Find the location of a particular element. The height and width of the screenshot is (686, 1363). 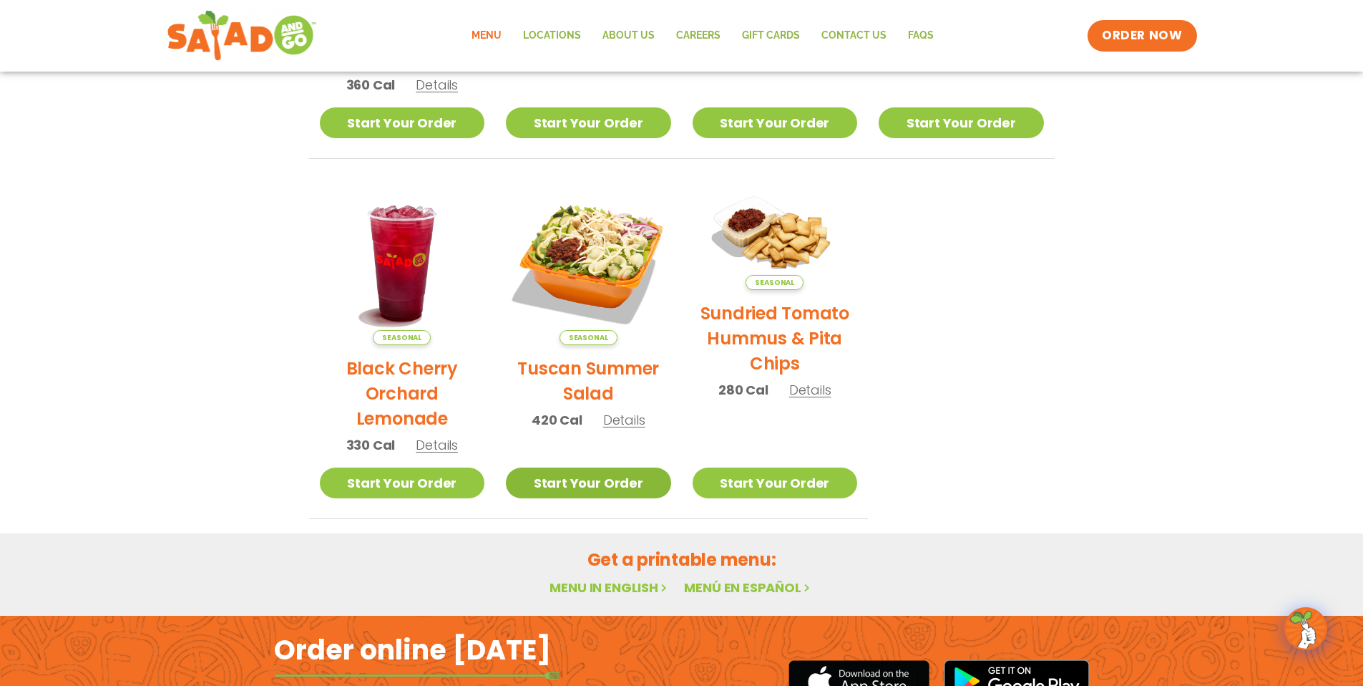

span: 420 Cal is located at coordinates (557, 419).